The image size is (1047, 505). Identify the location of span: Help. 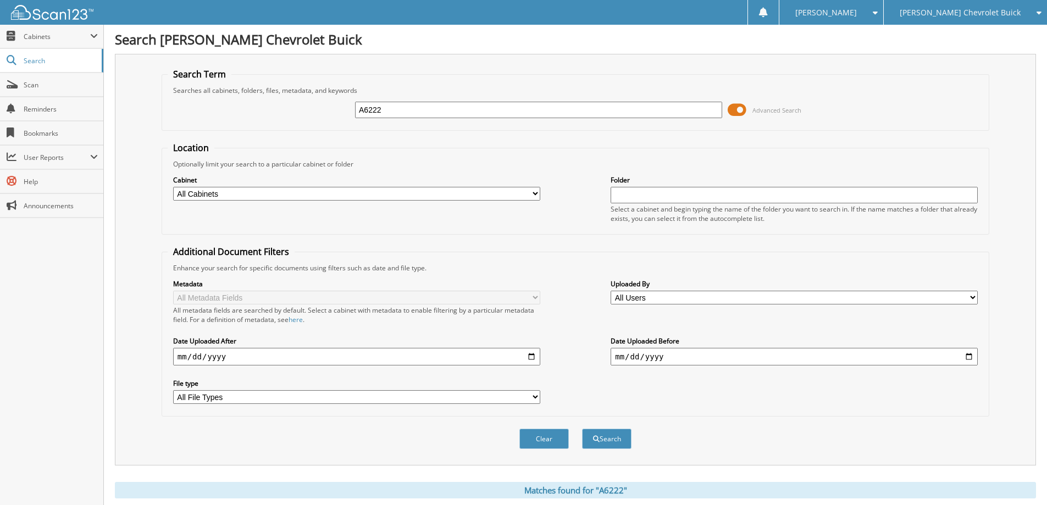
(60, 181).